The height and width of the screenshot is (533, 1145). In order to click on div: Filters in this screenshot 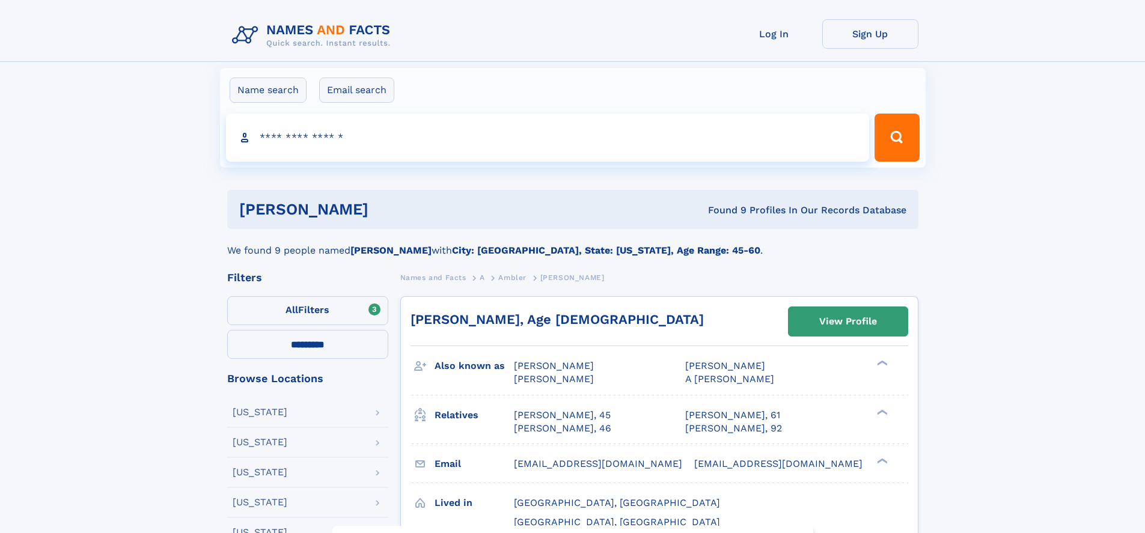, I will do `click(308, 278)`.